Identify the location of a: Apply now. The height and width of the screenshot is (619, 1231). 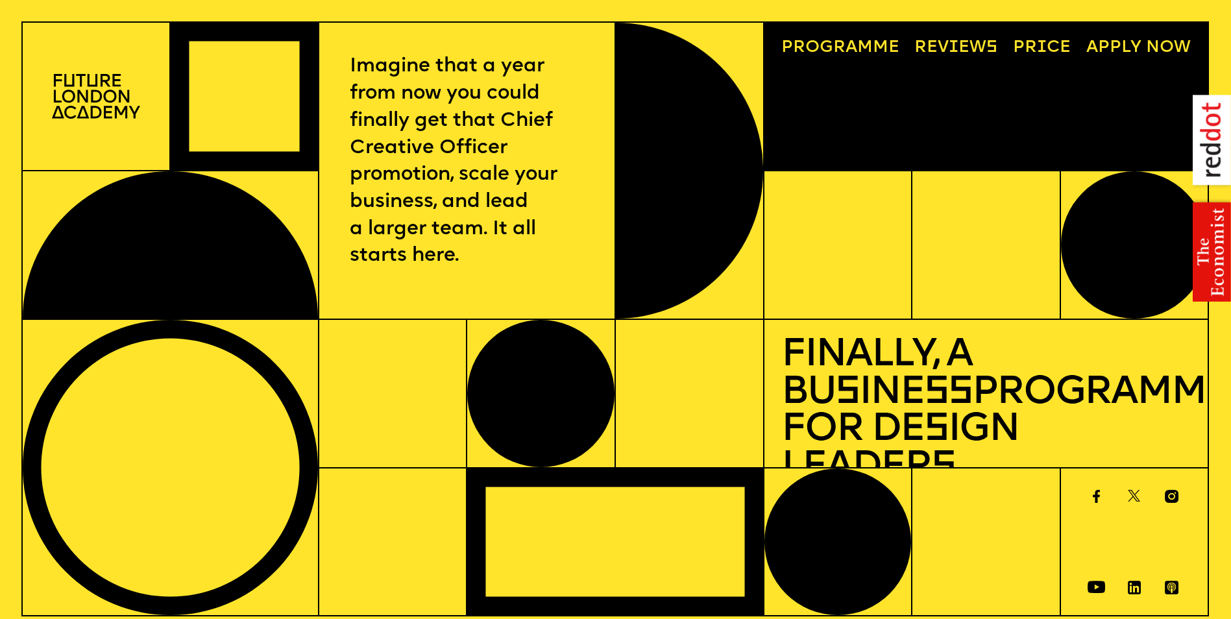
(1138, 48).